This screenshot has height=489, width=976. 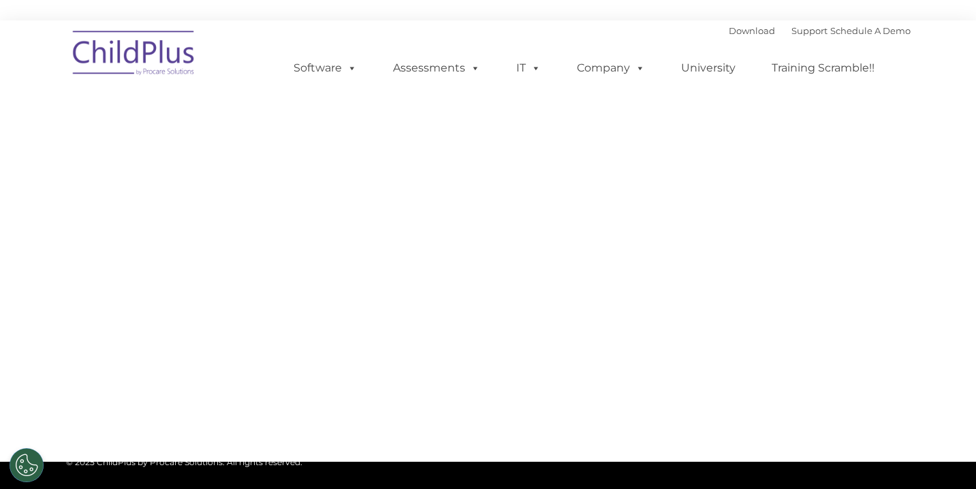 I want to click on a: IT, so click(x=528, y=68).